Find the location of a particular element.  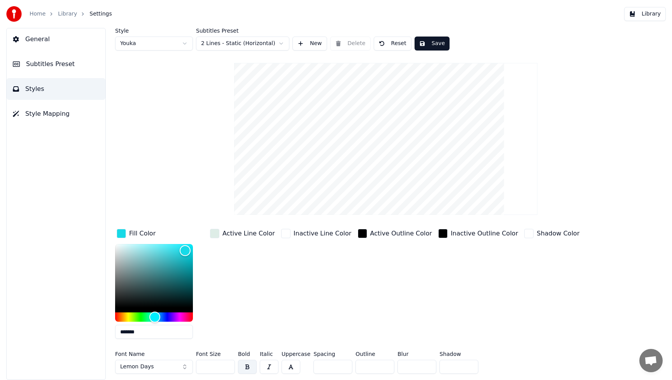

button: New is located at coordinates (310, 44).